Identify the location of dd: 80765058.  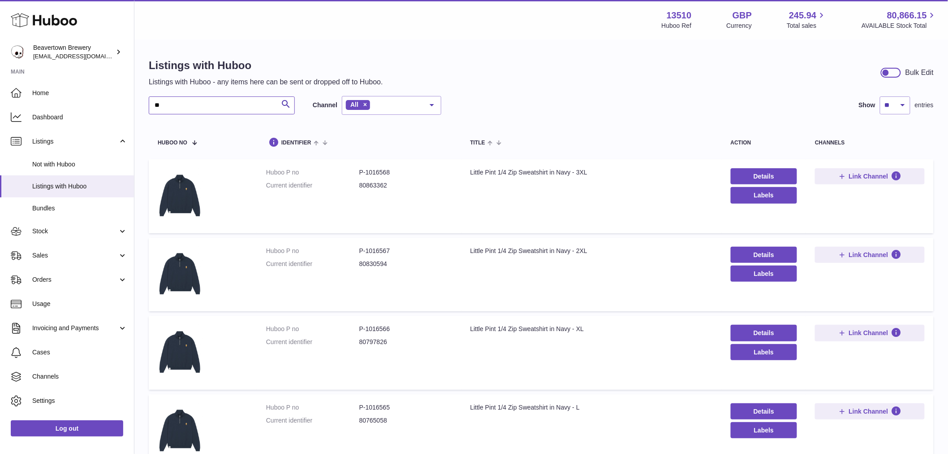
(406, 420).